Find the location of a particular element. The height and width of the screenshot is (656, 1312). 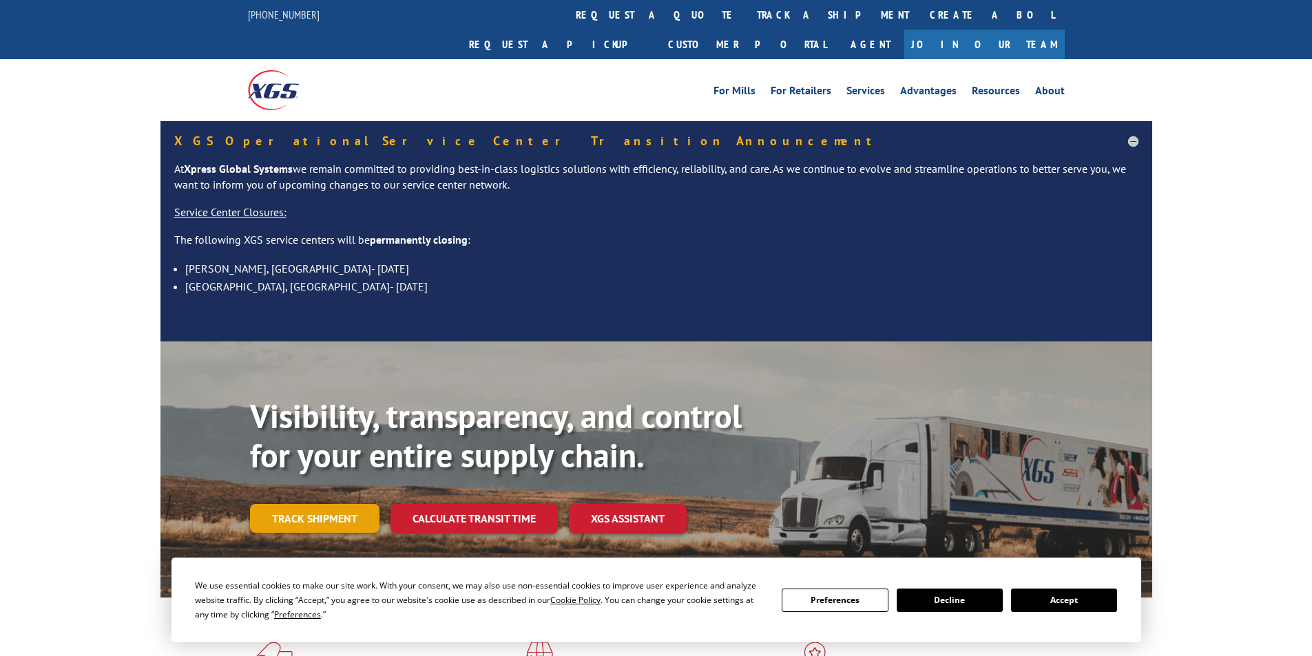

a: For Retailers is located at coordinates (801, 93).